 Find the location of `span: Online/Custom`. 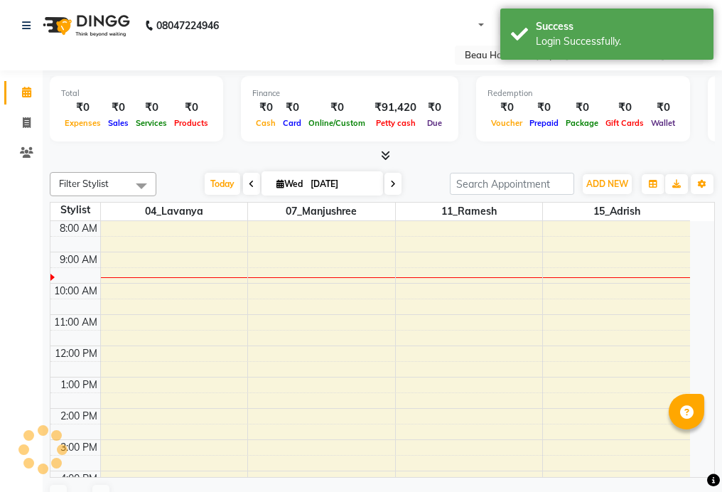

span: Online/Custom is located at coordinates (337, 123).